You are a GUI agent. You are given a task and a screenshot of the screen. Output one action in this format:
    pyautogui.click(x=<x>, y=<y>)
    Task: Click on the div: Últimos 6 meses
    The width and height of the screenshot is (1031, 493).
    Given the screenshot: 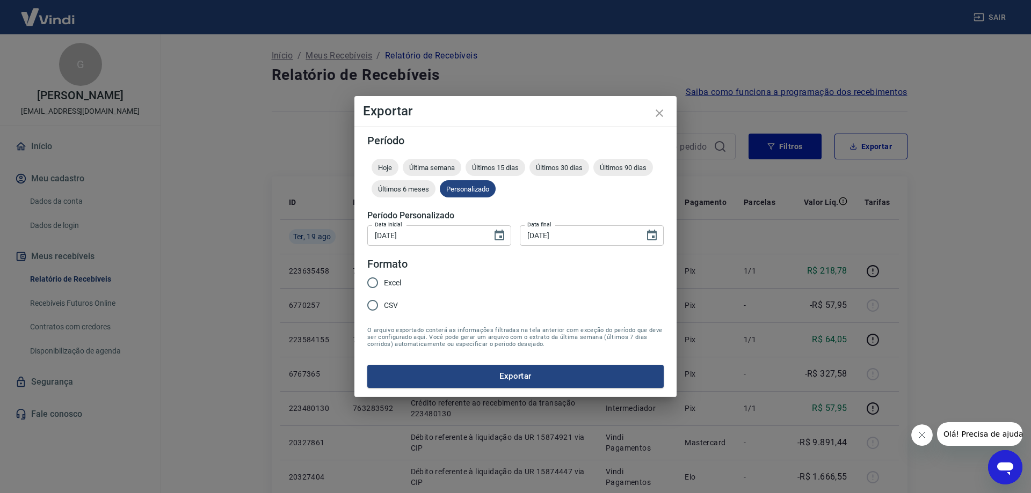 What is the action you would take?
    pyautogui.click(x=403, y=189)
    